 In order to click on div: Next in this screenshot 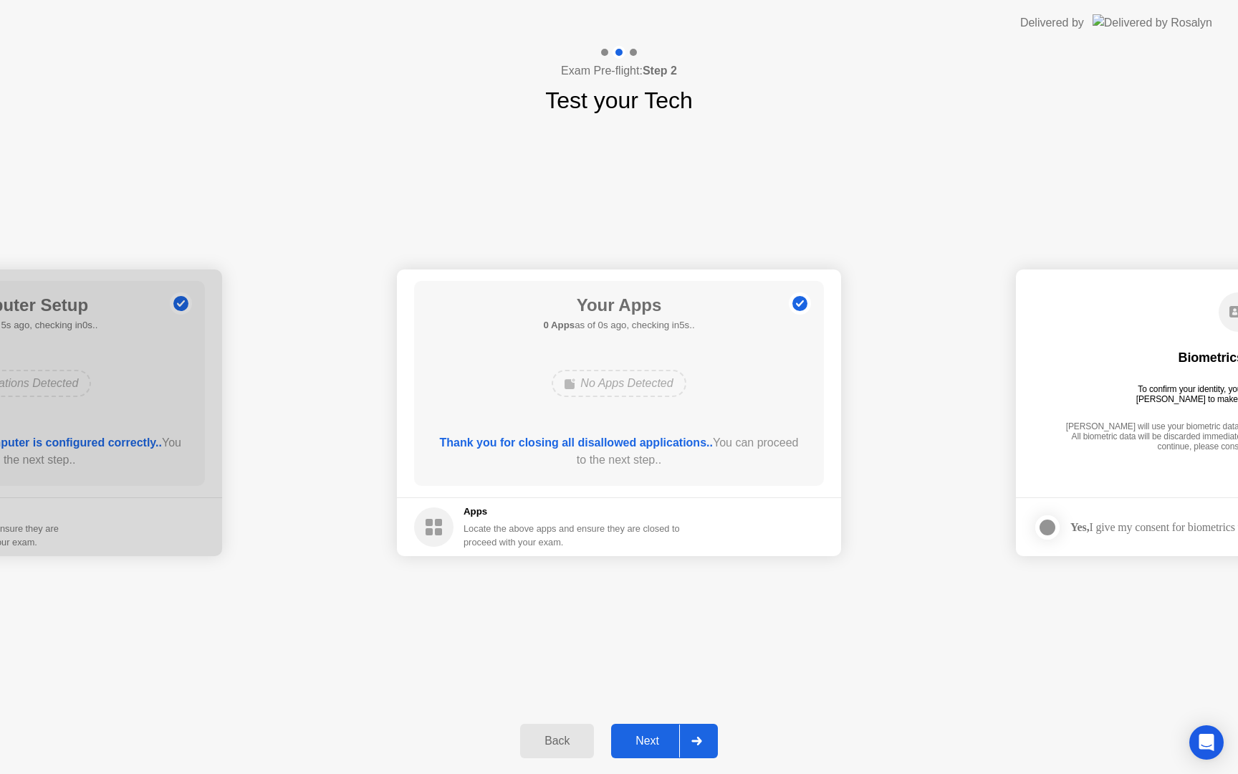, I will do `click(647, 741)`.